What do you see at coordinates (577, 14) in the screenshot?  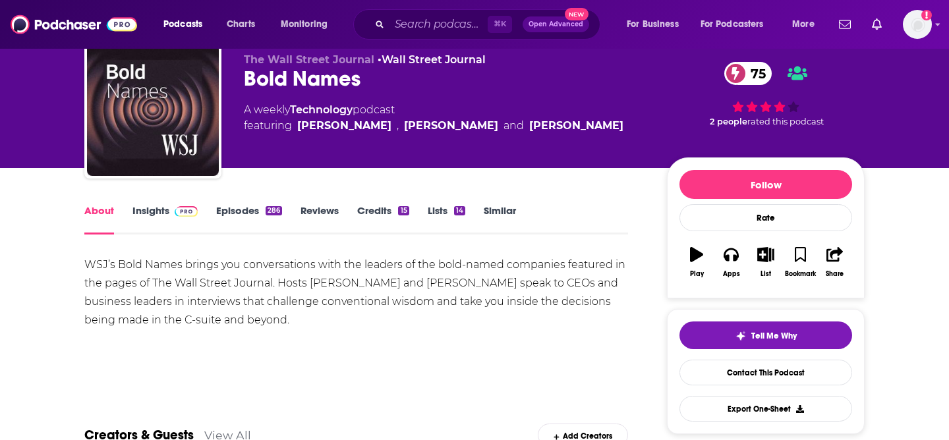 I see `span: New` at bounding box center [577, 14].